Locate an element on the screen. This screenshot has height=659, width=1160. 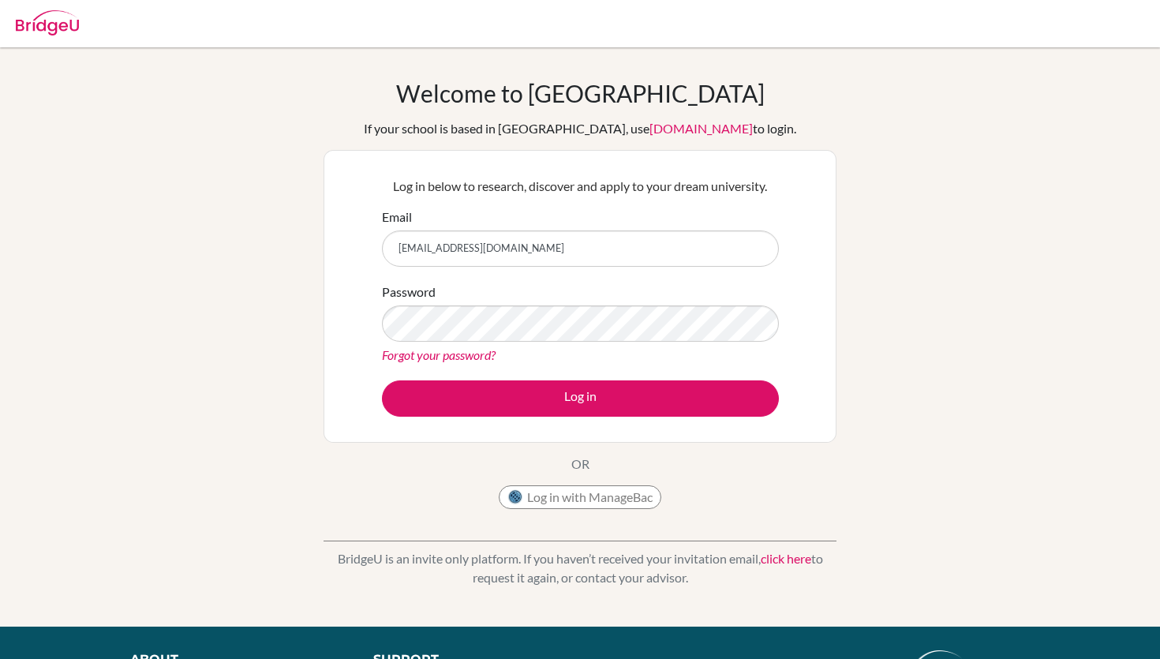
p: BridgeU is an invite only platform. If you haven’t received your invitation email, to request it ... is located at coordinates (580, 568).